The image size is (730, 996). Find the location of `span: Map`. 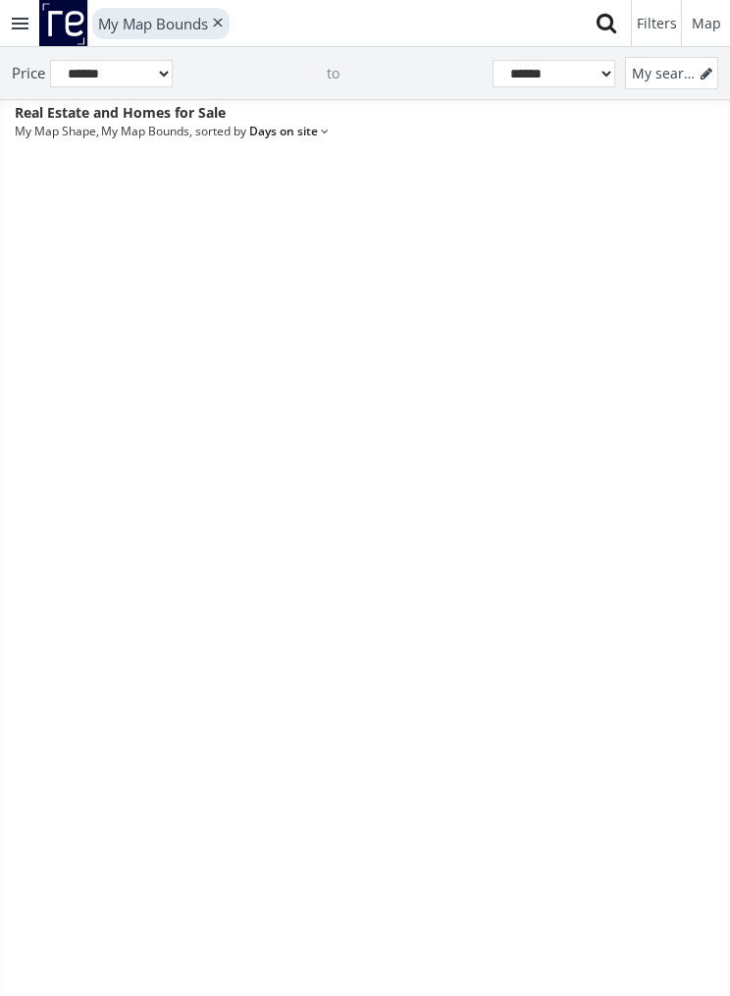

span: Map is located at coordinates (707, 24).